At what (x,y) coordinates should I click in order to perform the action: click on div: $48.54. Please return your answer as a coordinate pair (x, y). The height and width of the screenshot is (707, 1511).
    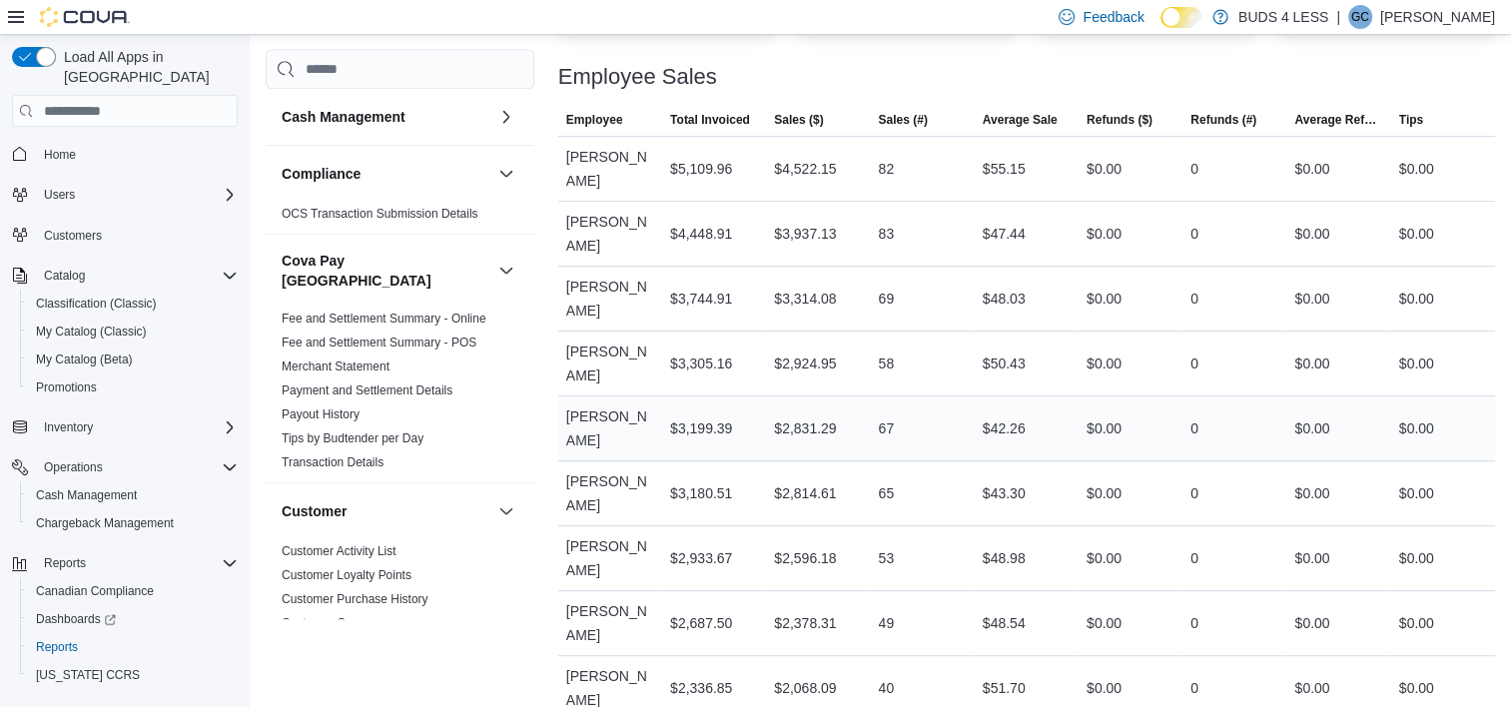
    Looking at the image, I should click on (1003, 623).